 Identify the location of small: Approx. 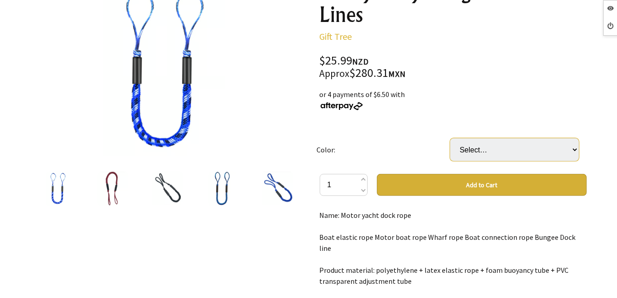
(335, 73).